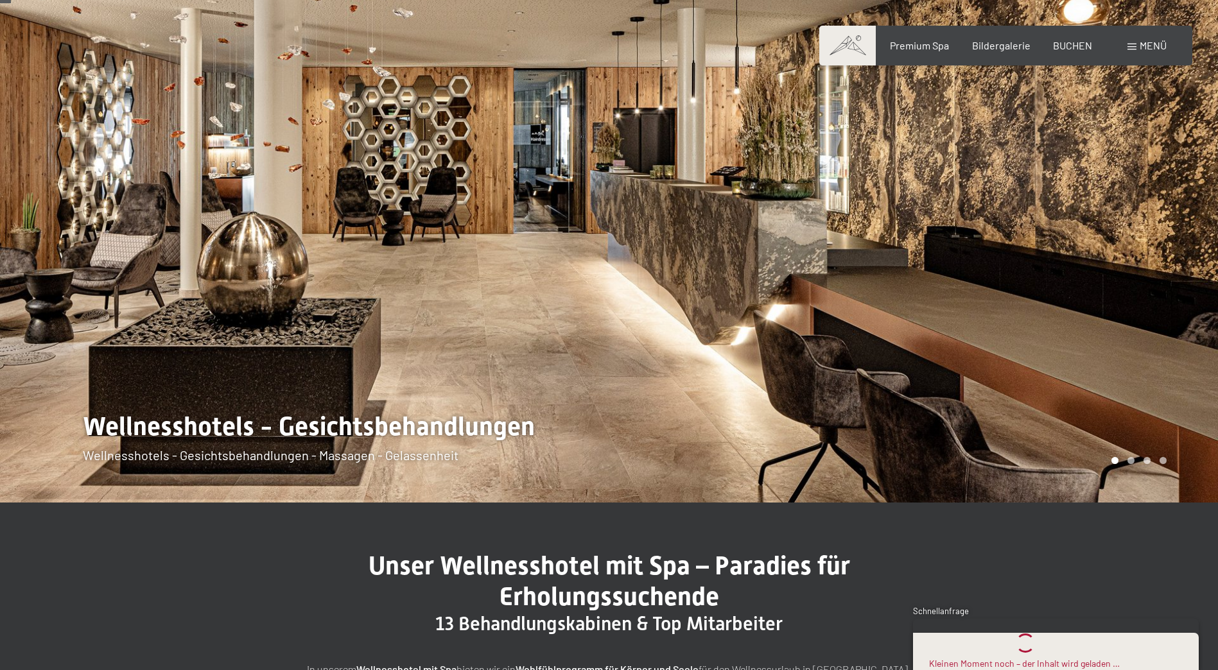 The image size is (1218, 670). What do you see at coordinates (1114, 460) in the screenshot?
I see `div: Carousel Page 1 (Current Slide)` at bounding box center [1114, 460].